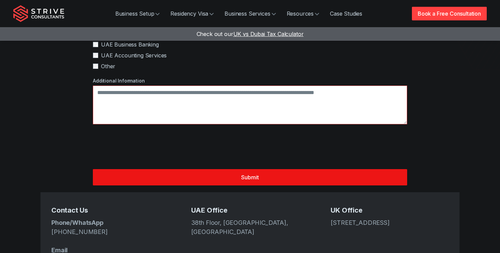 The image size is (500, 253). I want to click on a: Book a Free Consultation, so click(449, 14).